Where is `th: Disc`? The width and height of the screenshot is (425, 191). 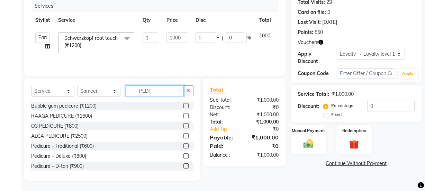 th: Disc is located at coordinates (223, 20).